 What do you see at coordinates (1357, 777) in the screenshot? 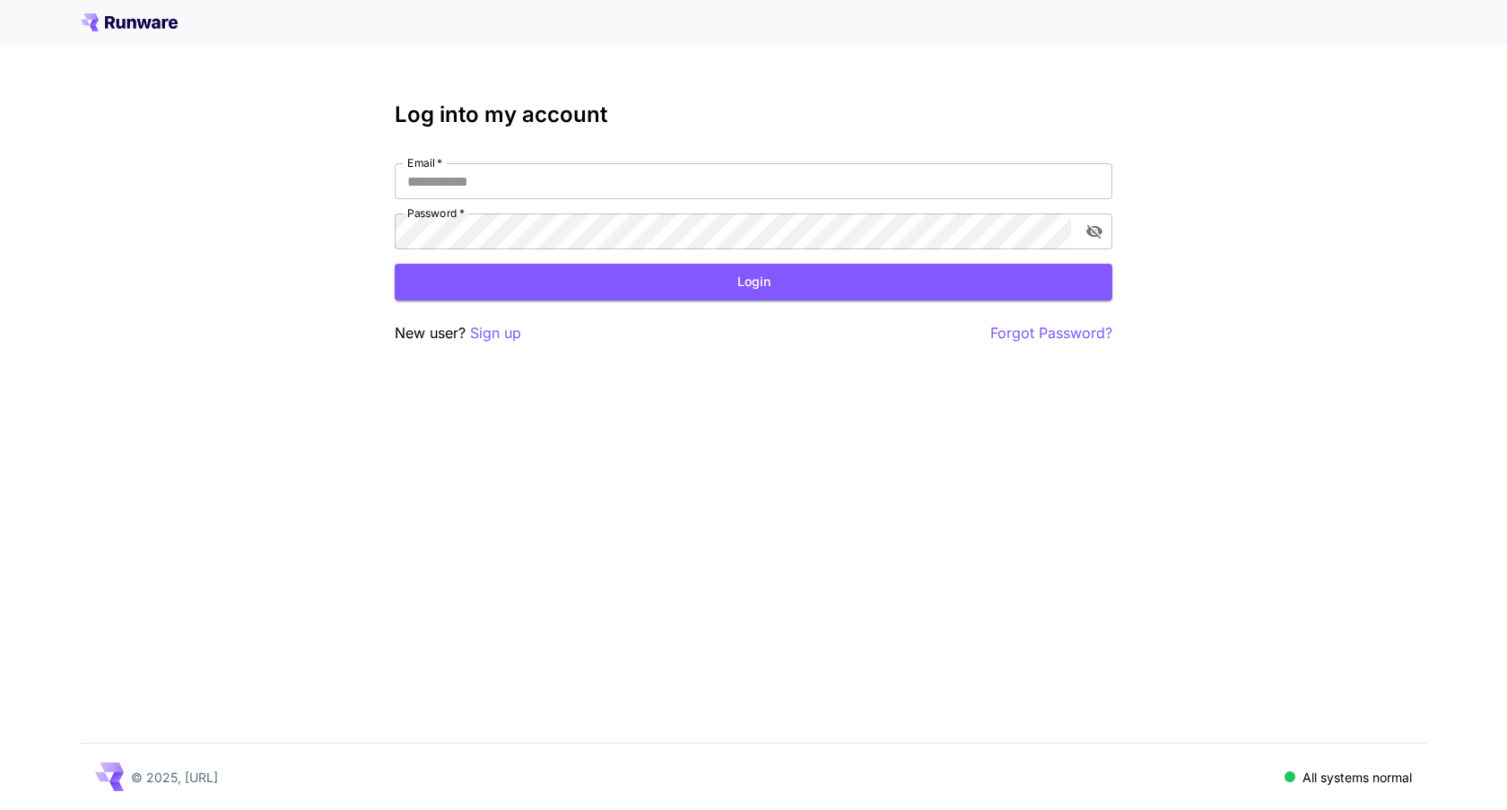
I see `p: All systems normal` at bounding box center [1357, 777].